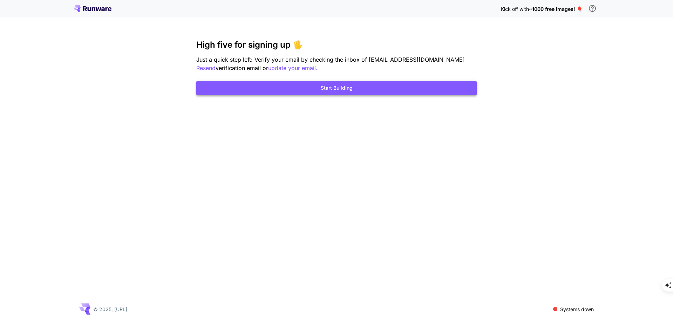 This screenshot has width=673, height=322. Describe the element at coordinates (515, 9) in the screenshot. I see `span: Kick off with` at that location.